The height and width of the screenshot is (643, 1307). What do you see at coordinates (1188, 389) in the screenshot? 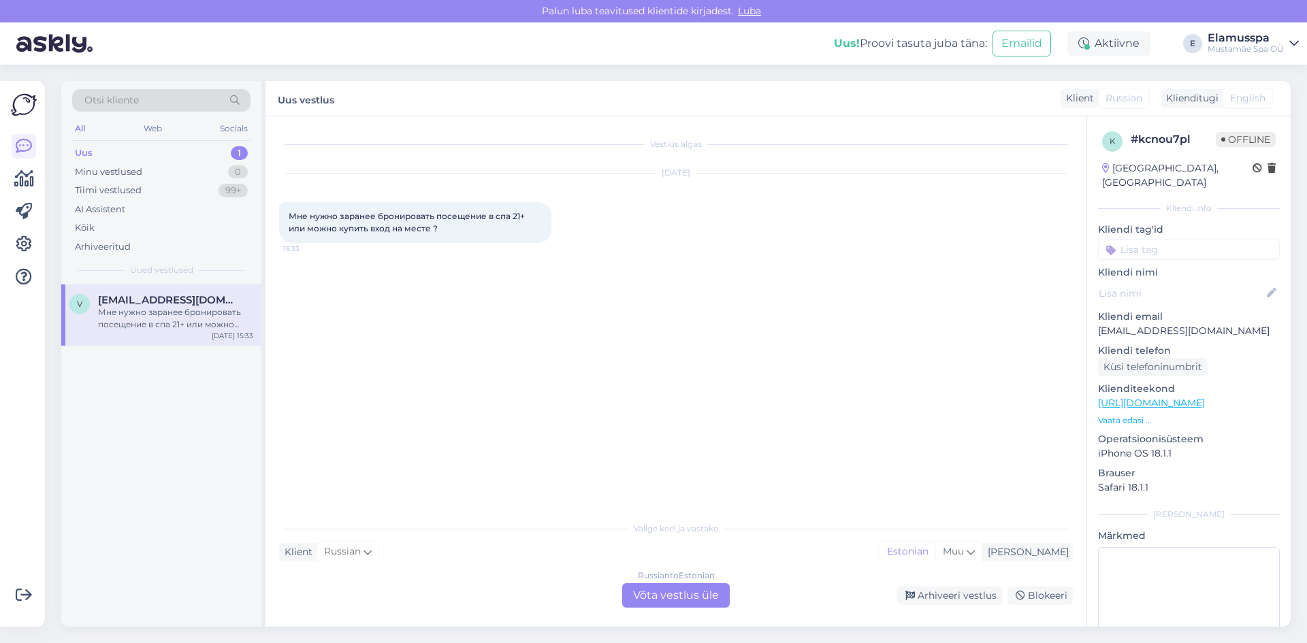
I see `p: Klienditeekond` at bounding box center [1188, 389].